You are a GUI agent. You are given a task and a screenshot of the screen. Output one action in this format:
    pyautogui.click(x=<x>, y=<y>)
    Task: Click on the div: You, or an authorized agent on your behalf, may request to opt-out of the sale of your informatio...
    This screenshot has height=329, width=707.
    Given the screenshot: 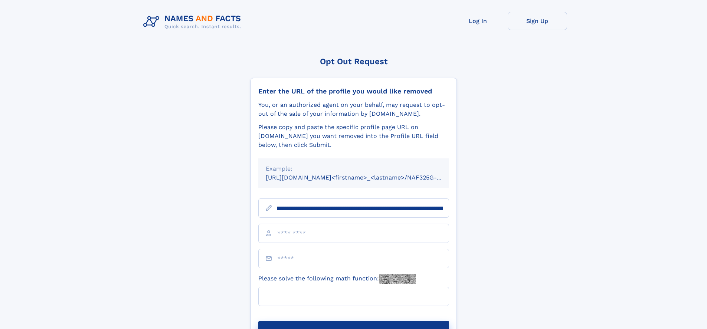 What is the action you would take?
    pyautogui.click(x=354, y=110)
    